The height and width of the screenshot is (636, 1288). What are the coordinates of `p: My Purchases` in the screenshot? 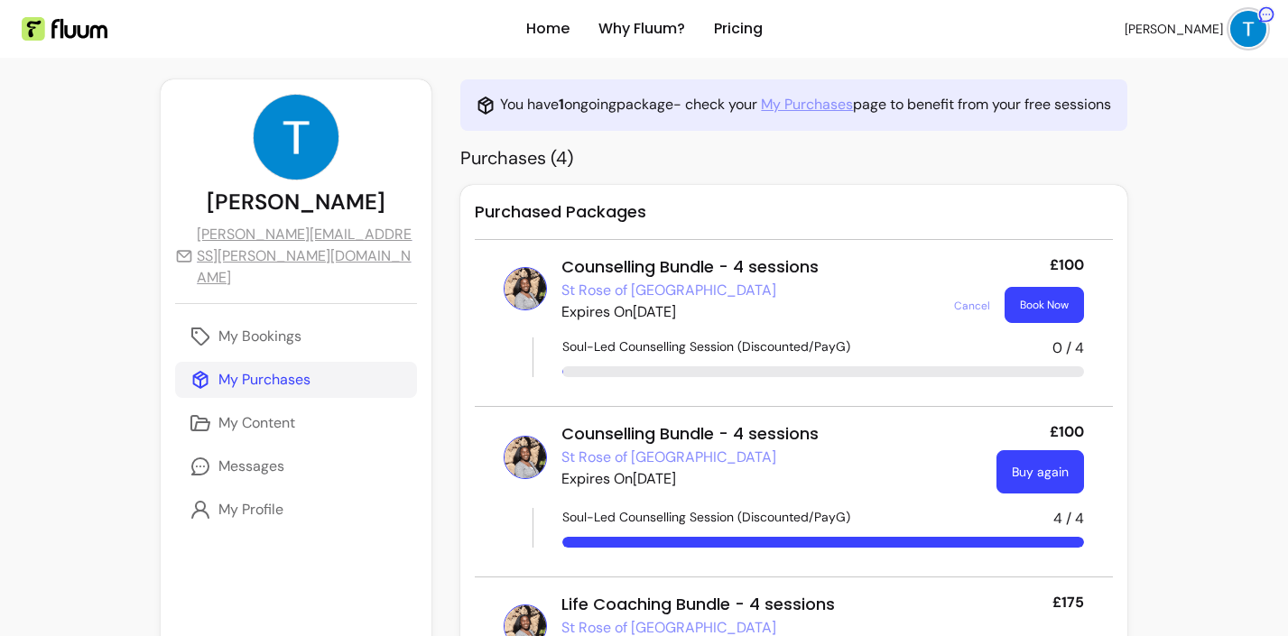 It's located at (264, 380).